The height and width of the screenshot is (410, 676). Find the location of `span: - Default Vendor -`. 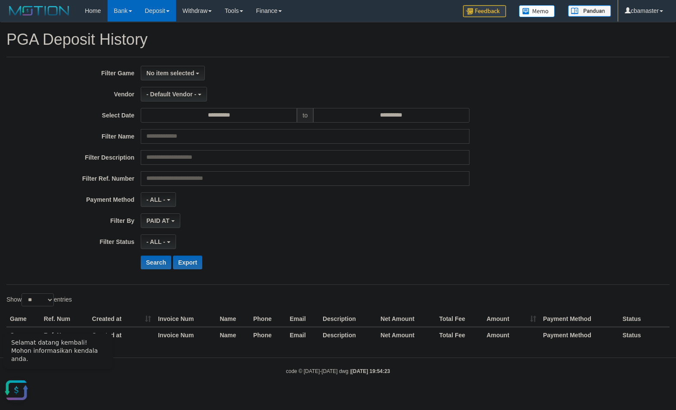

span: - Default Vendor - is located at coordinates (171, 94).